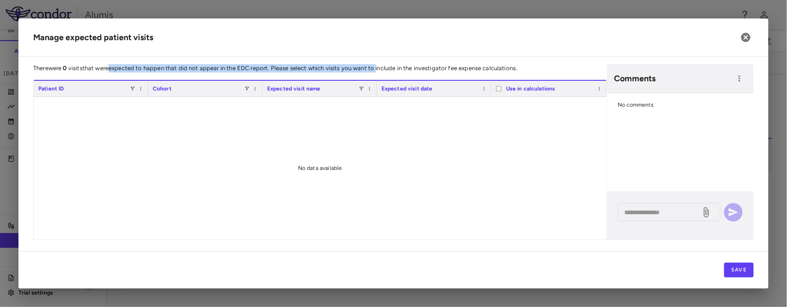  What do you see at coordinates (65, 68) in the screenshot?
I see `strong: 0` at bounding box center [65, 68].